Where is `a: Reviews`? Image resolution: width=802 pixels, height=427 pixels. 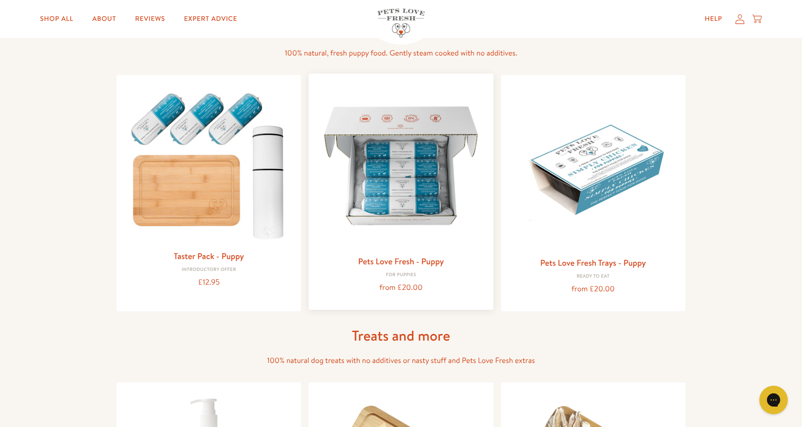
a: Reviews is located at coordinates (150, 19).